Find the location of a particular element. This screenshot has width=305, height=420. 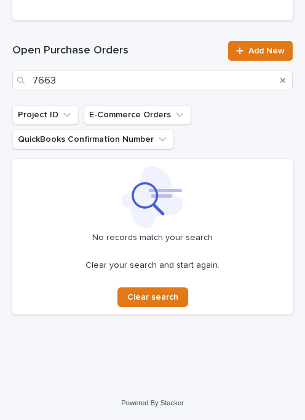

button: E-Commerce Orders is located at coordinates (137, 115).